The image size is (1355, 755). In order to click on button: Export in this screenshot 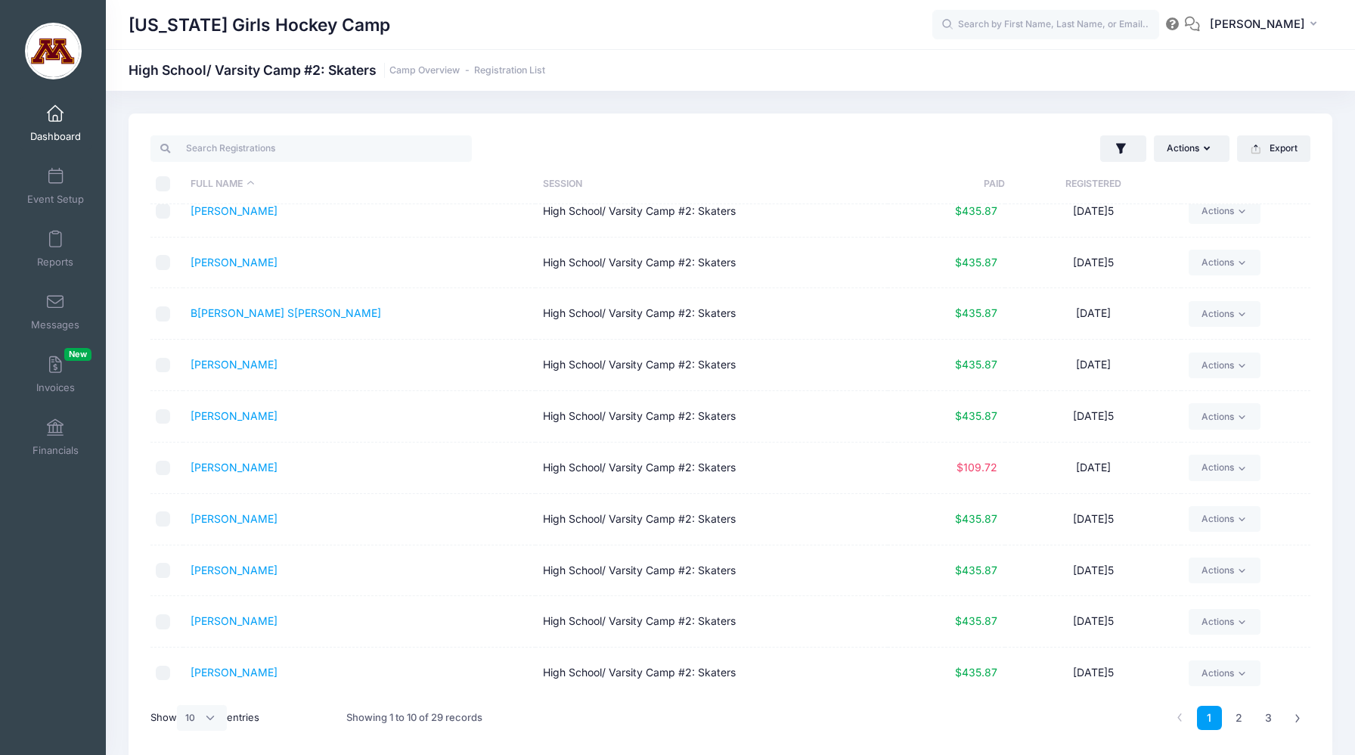, I will do `click(1274, 148)`.